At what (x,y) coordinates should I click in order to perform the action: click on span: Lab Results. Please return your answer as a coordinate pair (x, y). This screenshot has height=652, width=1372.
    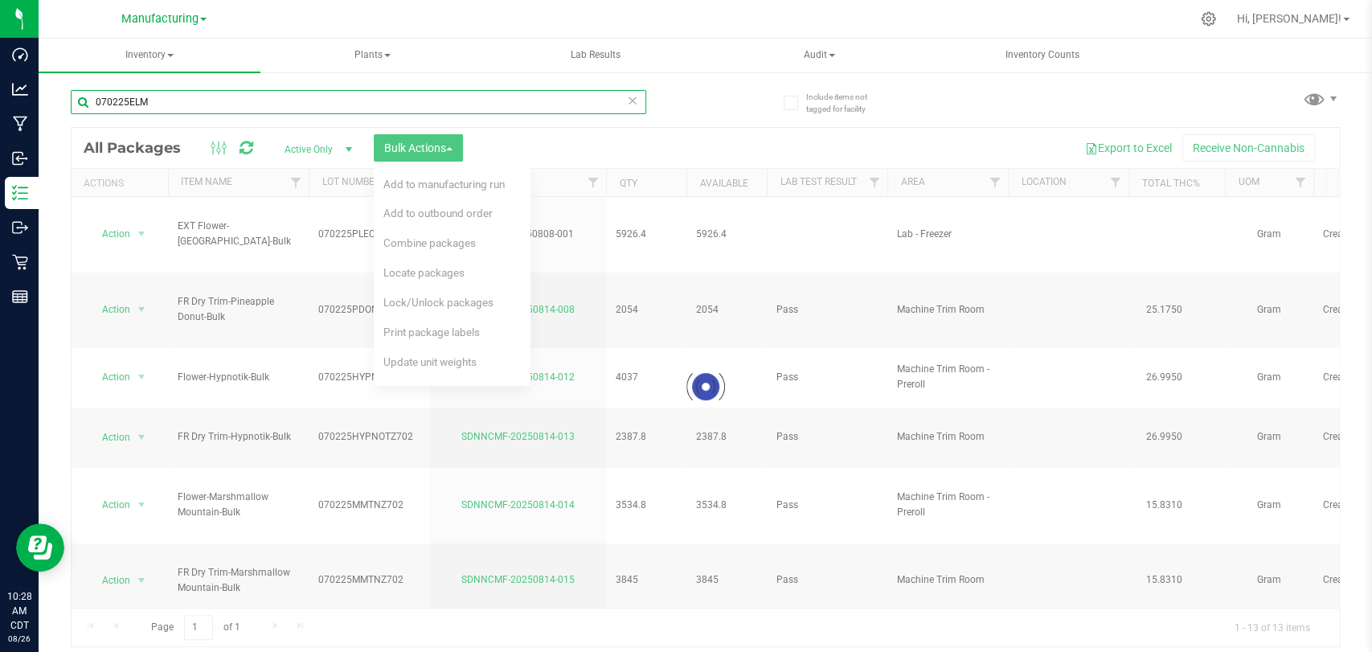
    Looking at the image, I should click on (595, 55).